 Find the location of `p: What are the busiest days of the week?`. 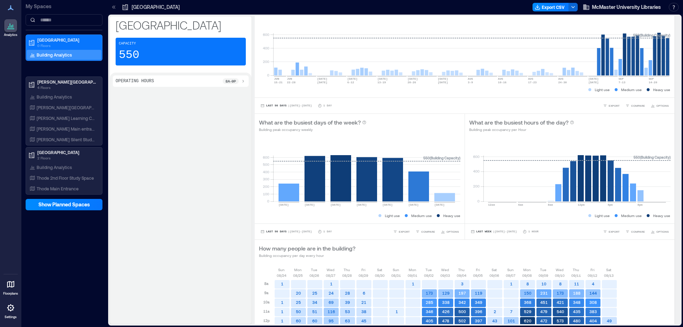

p: What are the busiest days of the week? is located at coordinates (310, 122).